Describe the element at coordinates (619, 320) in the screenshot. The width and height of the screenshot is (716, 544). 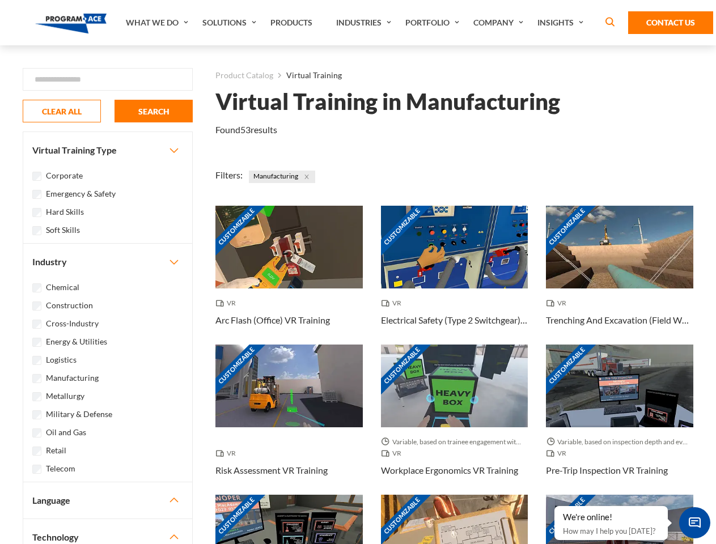
I see `h3: Trenching And Excavation (Field Work) VR Training` at that location.